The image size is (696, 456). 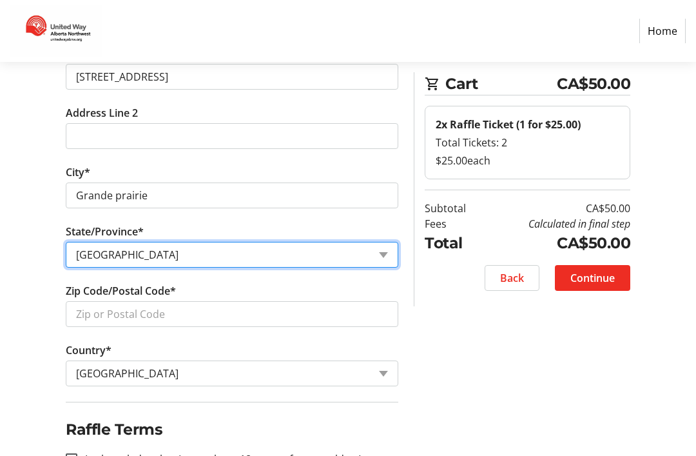 What do you see at coordinates (232, 195) in the screenshot?
I see `input: City` at bounding box center [232, 195].